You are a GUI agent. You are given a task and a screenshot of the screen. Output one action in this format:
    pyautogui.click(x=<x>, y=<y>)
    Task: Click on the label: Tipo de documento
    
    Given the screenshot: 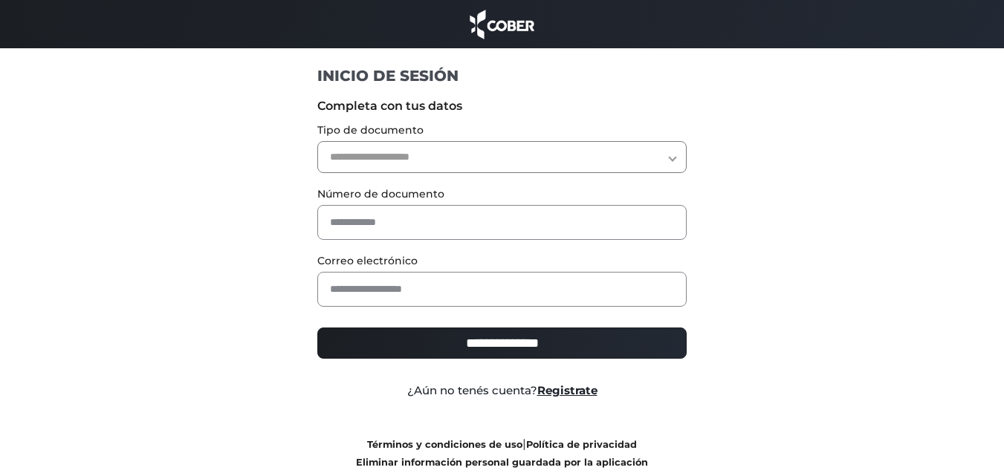 What is the action you would take?
    pyautogui.click(x=502, y=130)
    